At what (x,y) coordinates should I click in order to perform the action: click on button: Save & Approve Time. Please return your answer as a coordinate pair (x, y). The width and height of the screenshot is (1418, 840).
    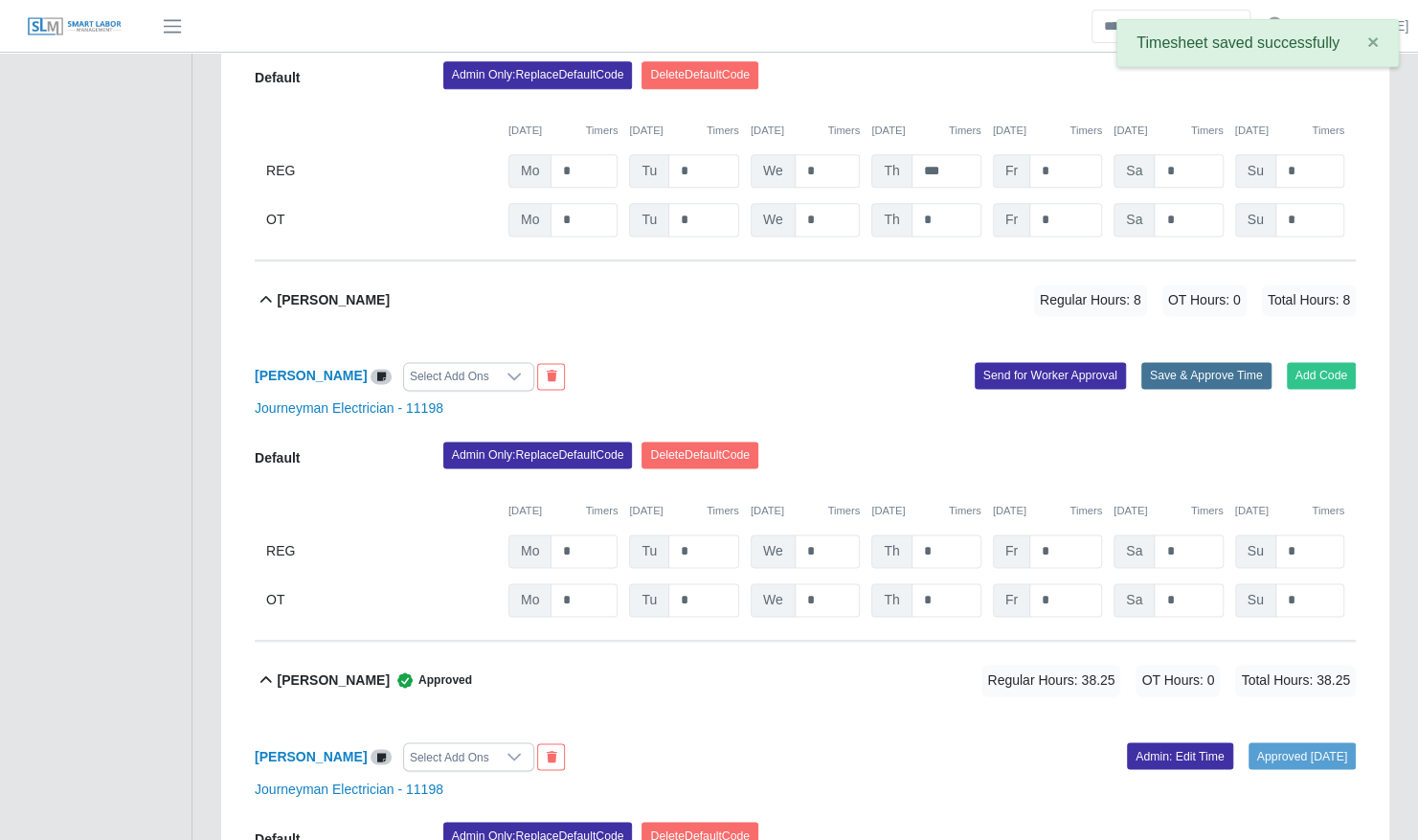
    Looking at the image, I should click on (1207, 375).